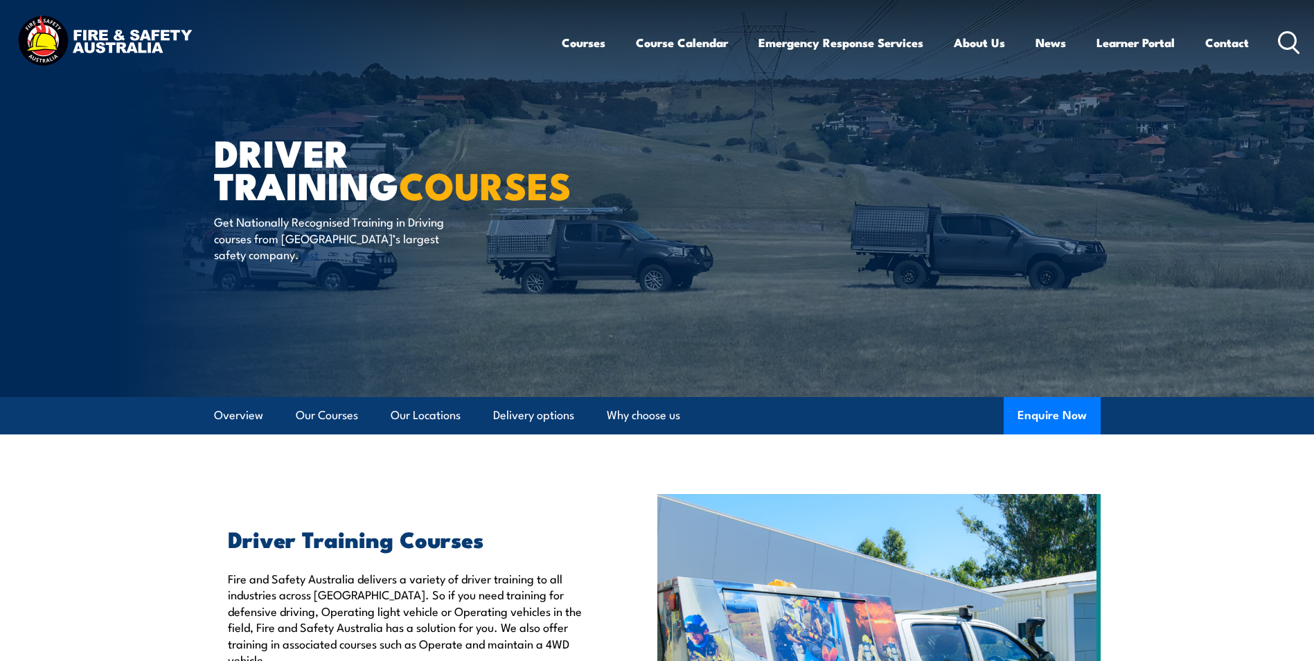 The width and height of the screenshot is (1314, 661). I want to click on a: News, so click(1051, 42).